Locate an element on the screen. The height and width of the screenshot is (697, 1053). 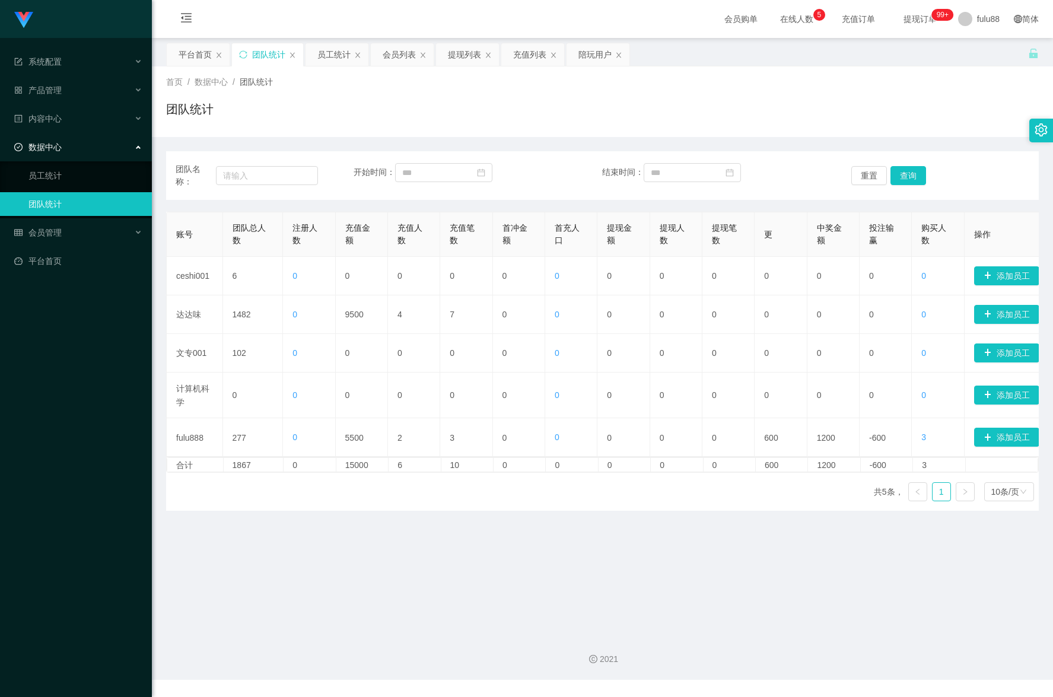
i: 图标: 检查-圆圈-o is located at coordinates (18, 147).